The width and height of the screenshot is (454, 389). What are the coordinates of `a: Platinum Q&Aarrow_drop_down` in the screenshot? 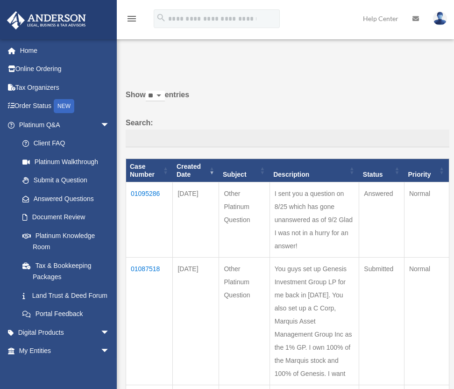 It's located at (63, 125).